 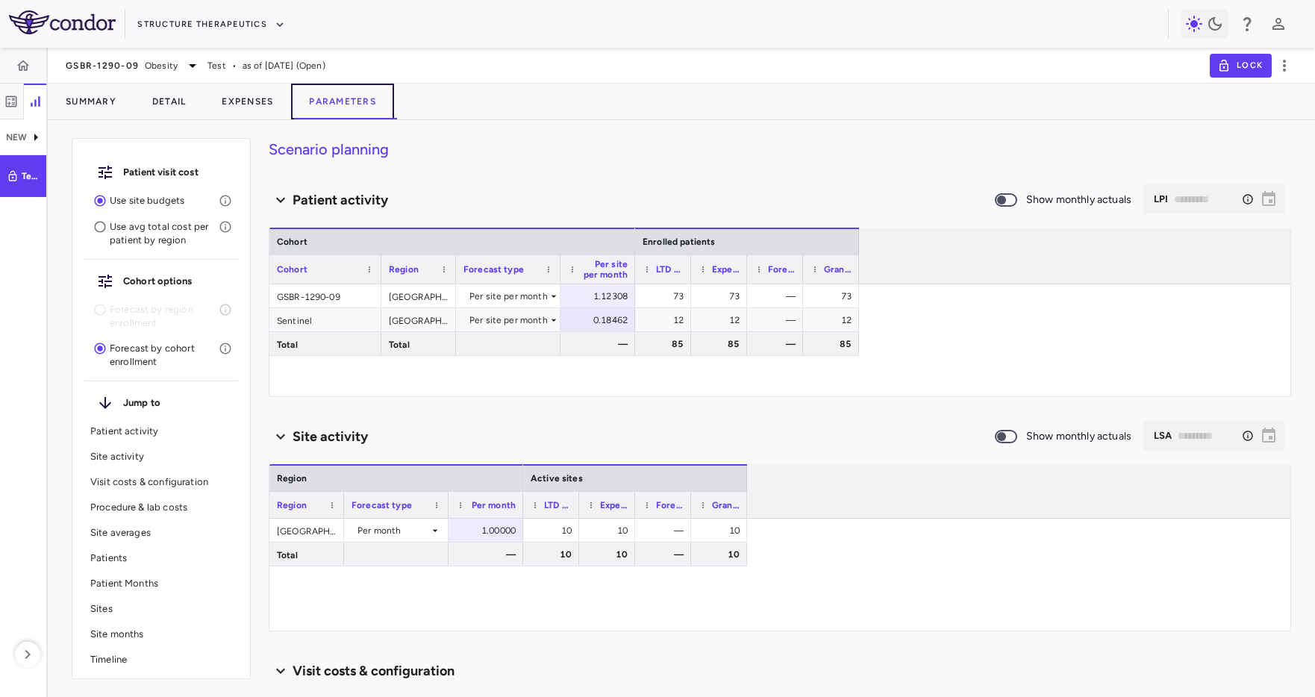 What do you see at coordinates (91, 101) in the screenshot?
I see `button: Summary` at bounding box center [91, 101].